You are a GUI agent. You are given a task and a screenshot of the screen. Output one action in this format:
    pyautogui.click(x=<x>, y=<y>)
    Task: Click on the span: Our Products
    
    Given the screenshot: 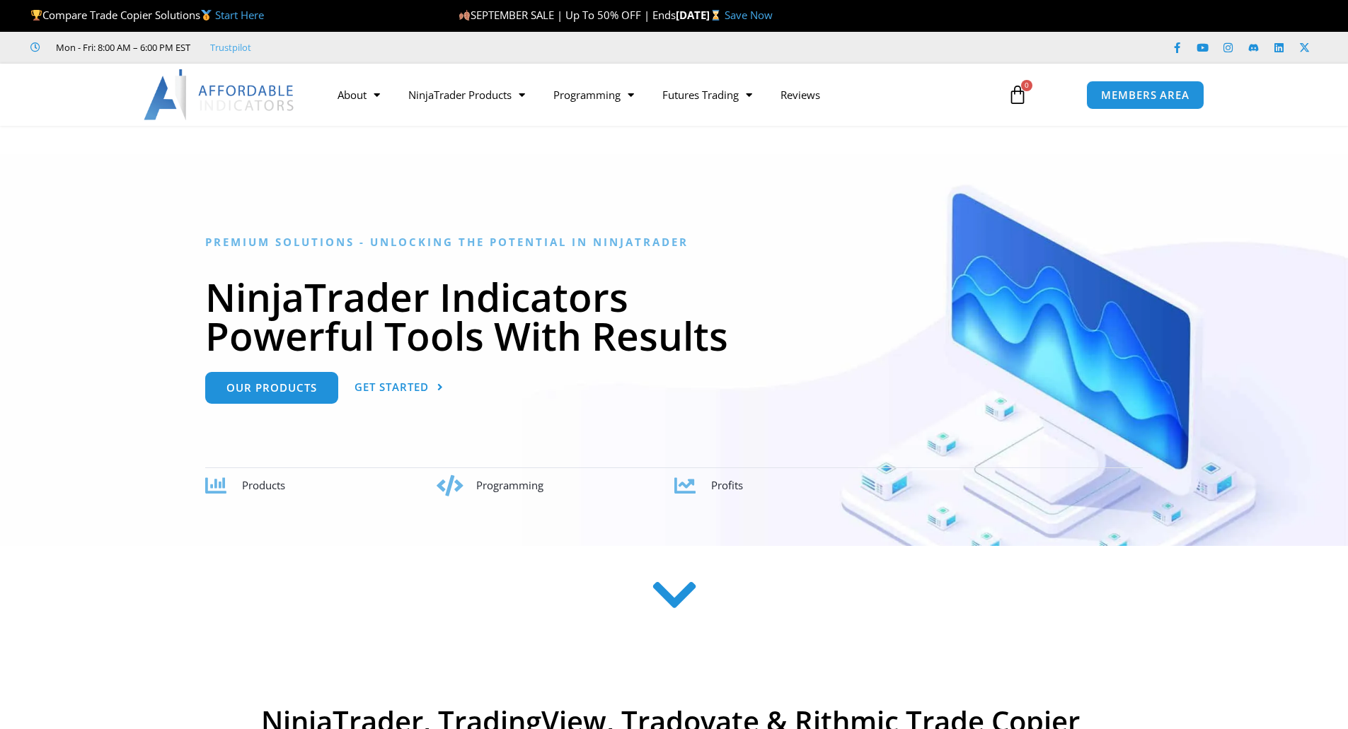 What is the action you would take?
    pyautogui.click(x=272, y=388)
    